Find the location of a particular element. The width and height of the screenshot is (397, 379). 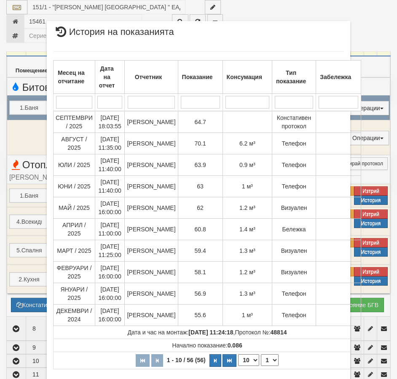

th: Месец на отчитане: No sort applied, activate to apply an ascending sort is located at coordinates (74, 77).